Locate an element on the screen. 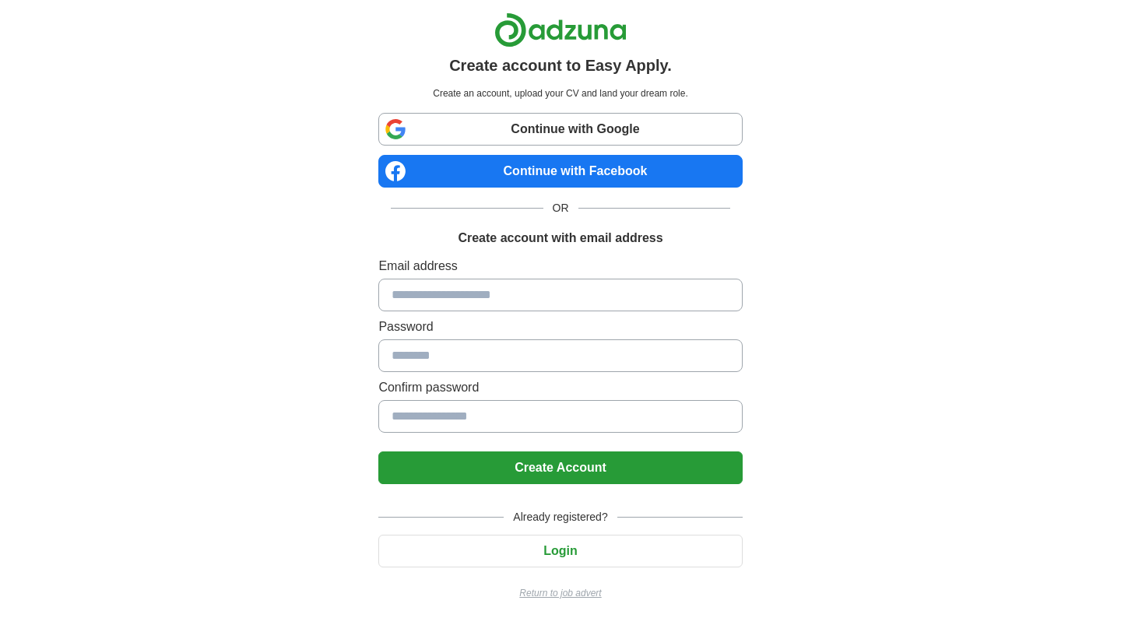  a: Return to job advert is located at coordinates (560, 593).